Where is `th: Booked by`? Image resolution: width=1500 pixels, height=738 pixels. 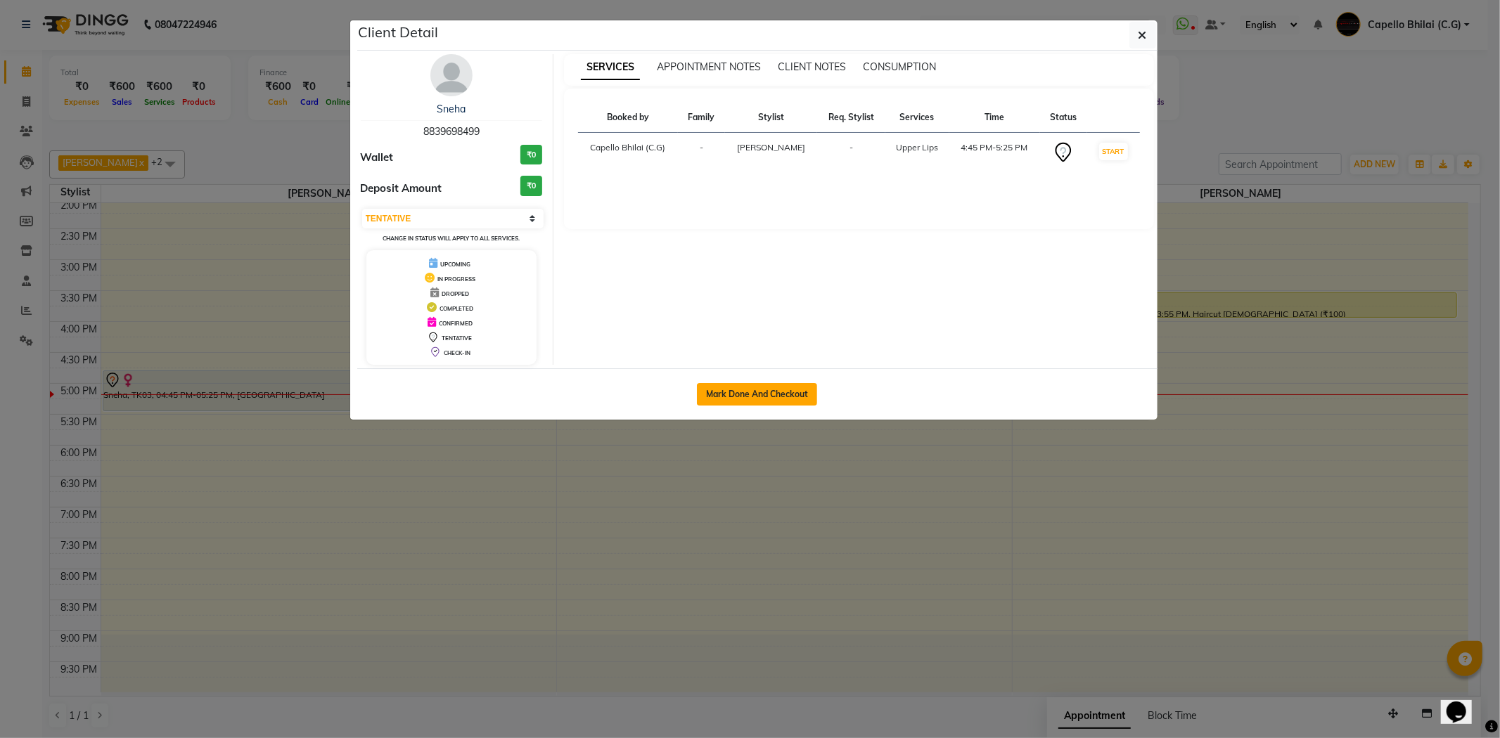
th: Booked by is located at coordinates (628, 117).